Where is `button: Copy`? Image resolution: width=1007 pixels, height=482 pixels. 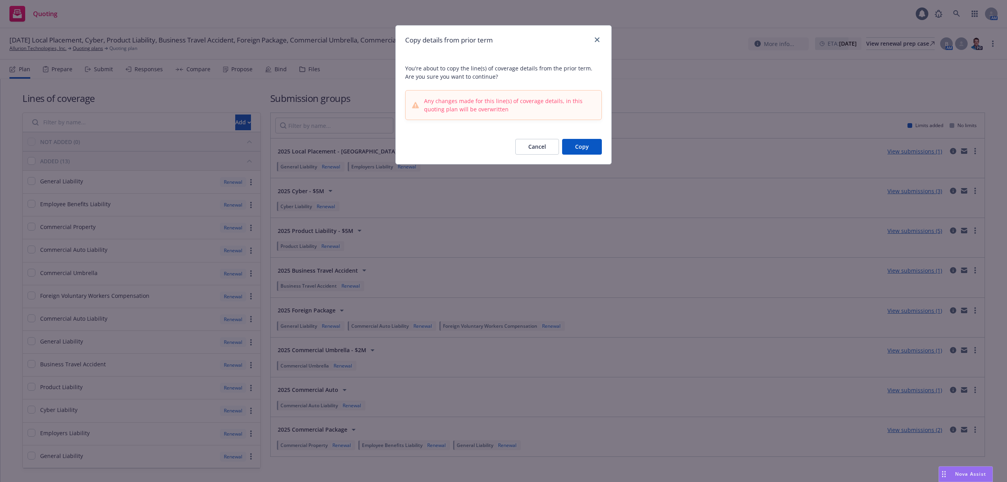 button: Copy is located at coordinates (582, 147).